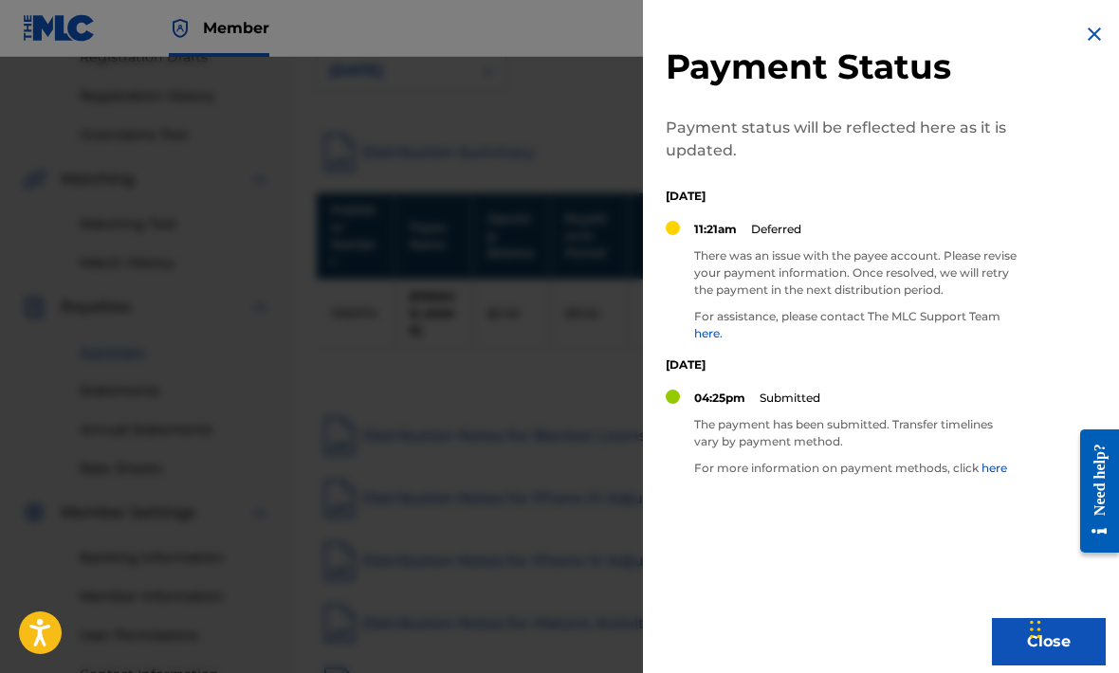  What do you see at coordinates (720, 398) in the screenshot?
I see `p: 04:25pm` at bounding box center [720, 398].